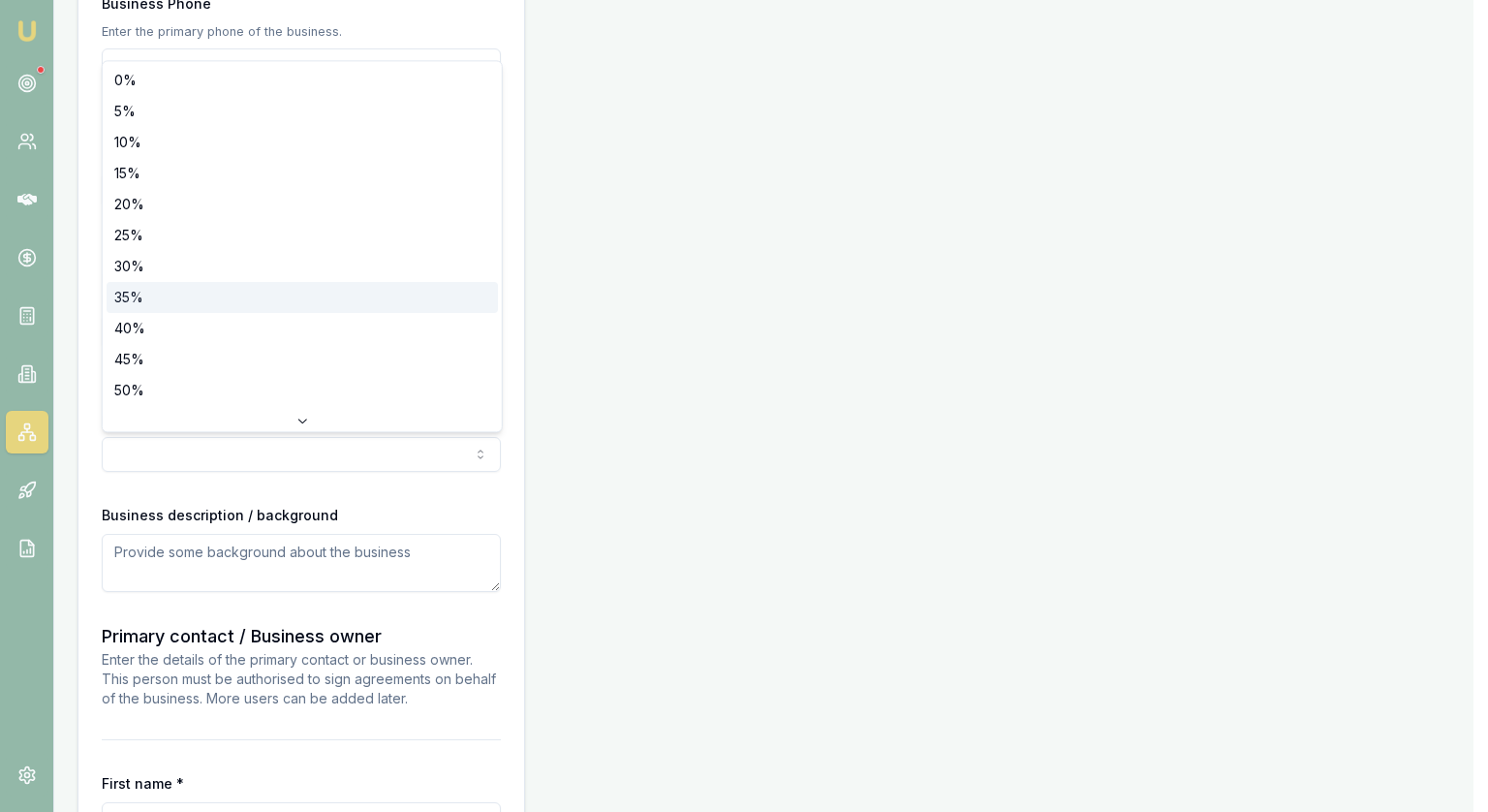  What do you see at coordinates (127, 174) in the screenshot?
I see `span: 15 %` at bounding box center [127, 174].